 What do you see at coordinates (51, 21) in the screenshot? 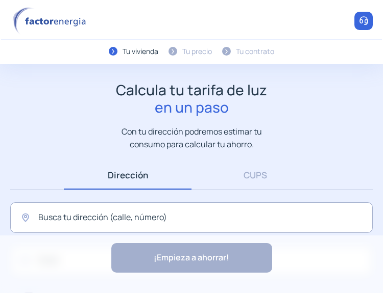
I see `img: logo factor` at bounding box center [51, 21].